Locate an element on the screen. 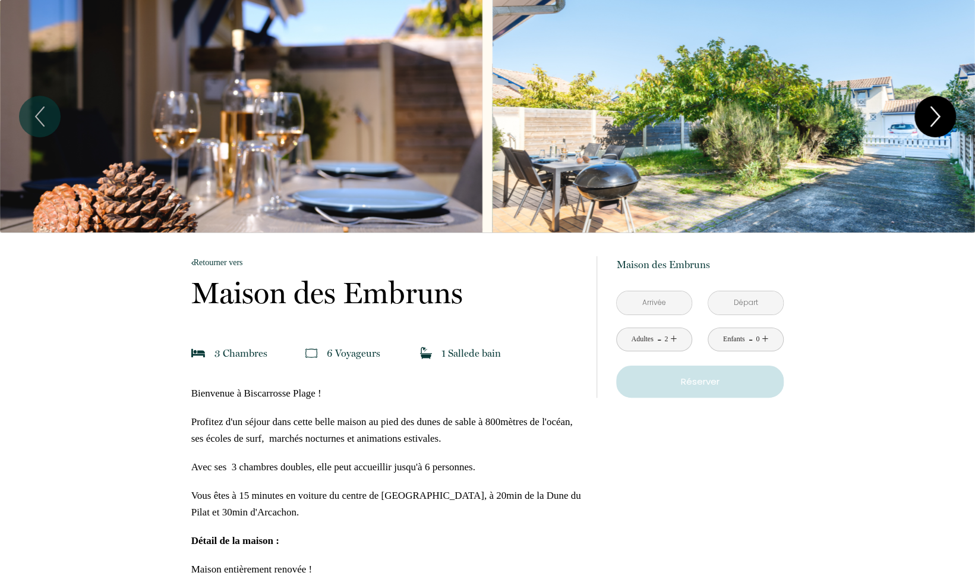  p: 3 Chambre is located at coordinates (241, 353).